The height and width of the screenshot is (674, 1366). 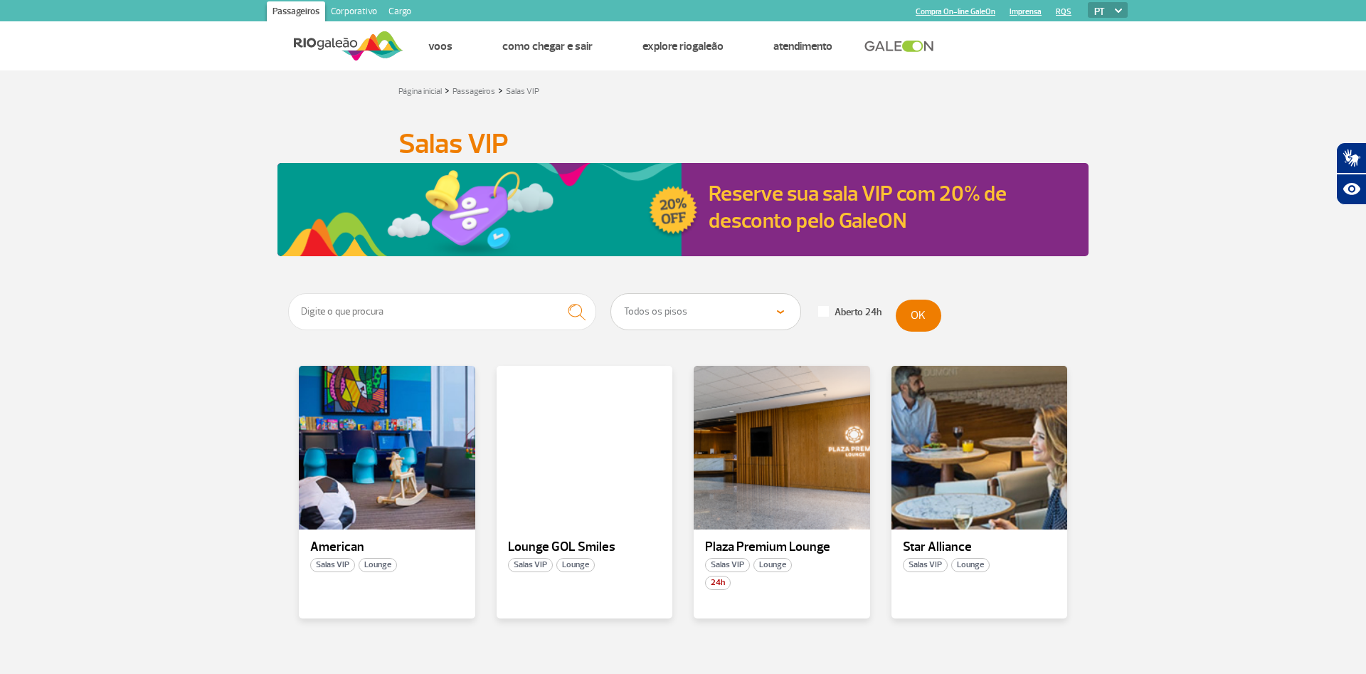 I want to click on p: Star Alliance, so click(x=980, y=547).